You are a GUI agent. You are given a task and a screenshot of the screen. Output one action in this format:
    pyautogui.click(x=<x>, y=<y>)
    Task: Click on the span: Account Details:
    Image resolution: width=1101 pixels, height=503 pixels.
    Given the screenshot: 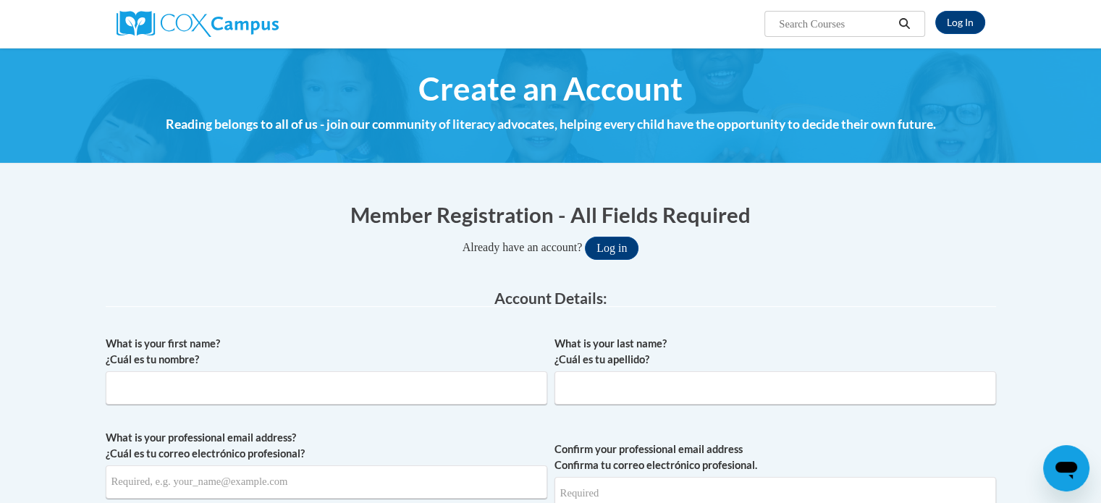 What is the action you would take?
    pyautogui.click(x=551, y=297)
    